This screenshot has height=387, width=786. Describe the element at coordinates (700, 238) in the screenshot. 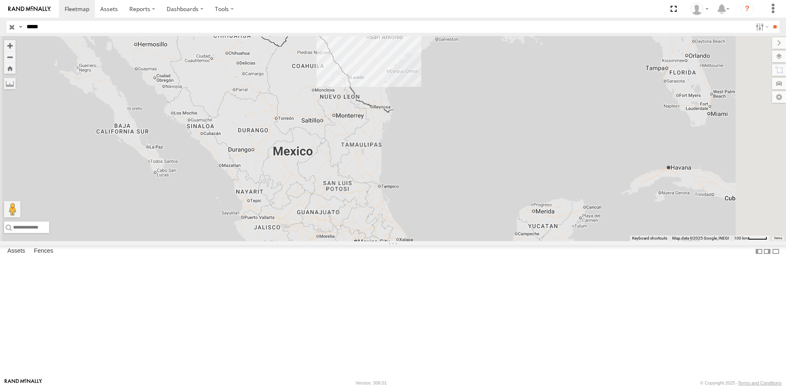

I see `span: Map data ©2025 Google, INEGI` at that location.